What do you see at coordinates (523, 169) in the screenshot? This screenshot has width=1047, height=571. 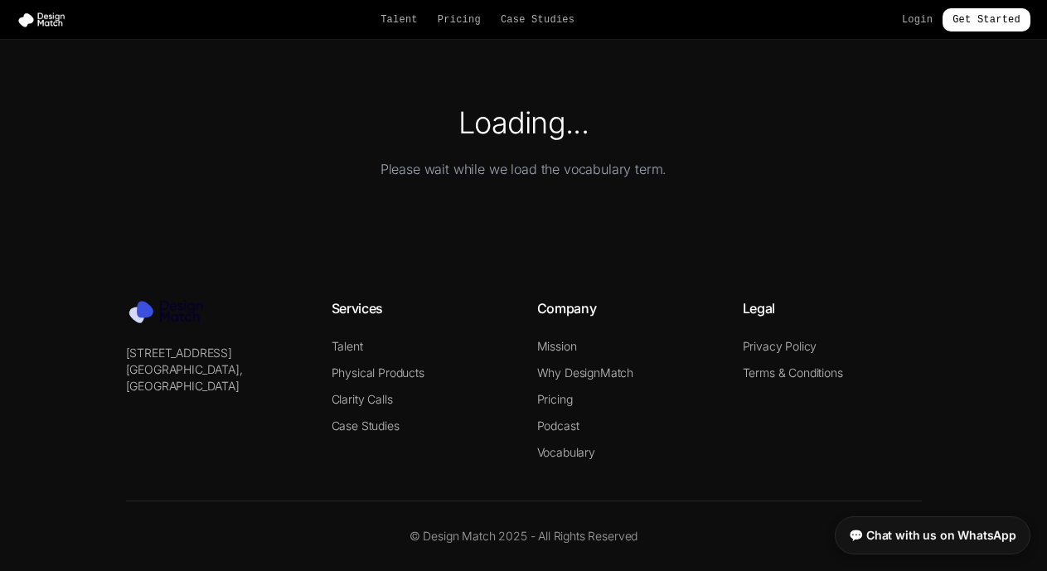 I see `p: Please wait while we load the vocabulary term.` at bounding box center [523, 169].